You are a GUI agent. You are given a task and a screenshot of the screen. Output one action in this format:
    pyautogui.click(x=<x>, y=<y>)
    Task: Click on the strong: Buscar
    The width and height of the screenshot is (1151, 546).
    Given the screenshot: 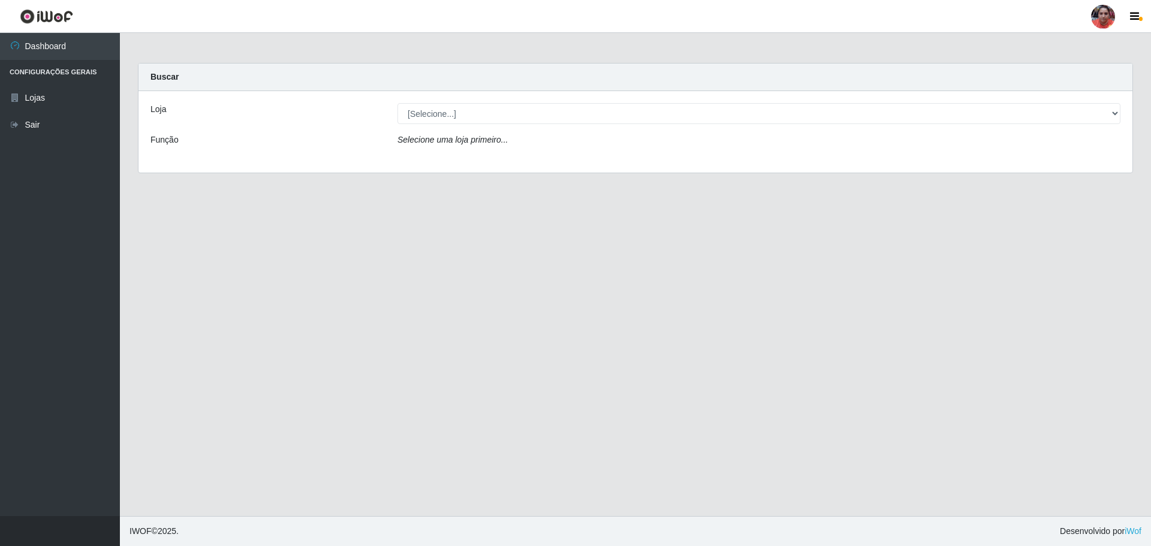 What is the action you would take?
    pyautogui.click(x=164, y=77)
    